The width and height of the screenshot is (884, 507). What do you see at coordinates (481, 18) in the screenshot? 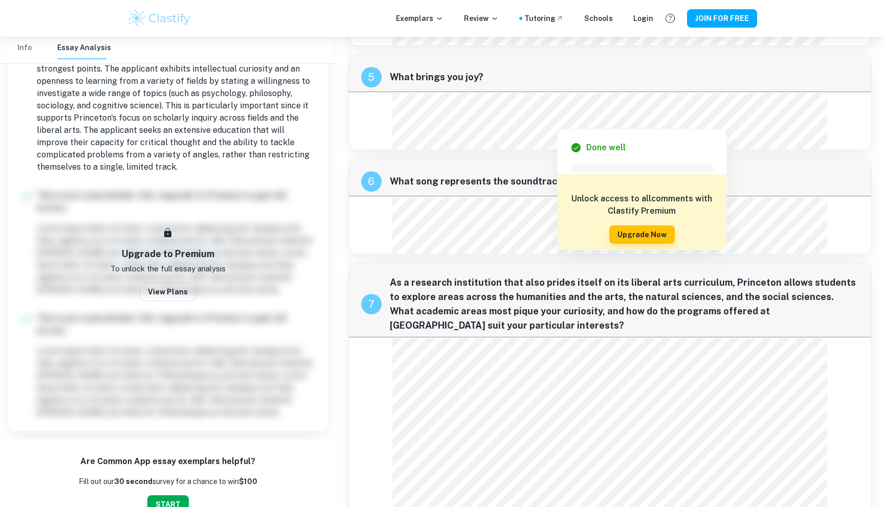
I see `p: Review` at bounding box center [481, 18].